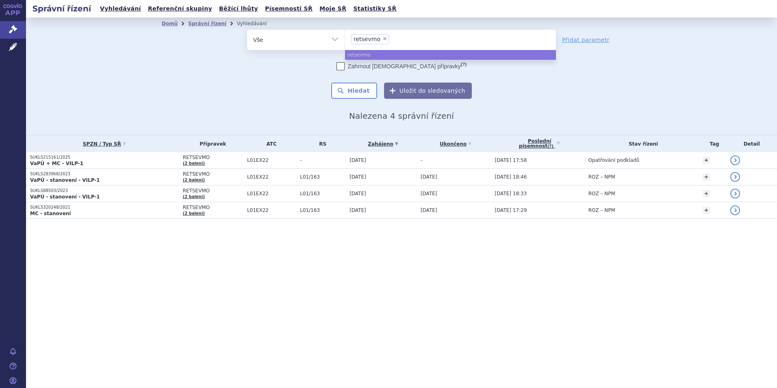 The image size is (777, 388). What do you see at coordinates (321, 144) in the screenshot?
I see `th: RS` at bounding box center [321, 144].